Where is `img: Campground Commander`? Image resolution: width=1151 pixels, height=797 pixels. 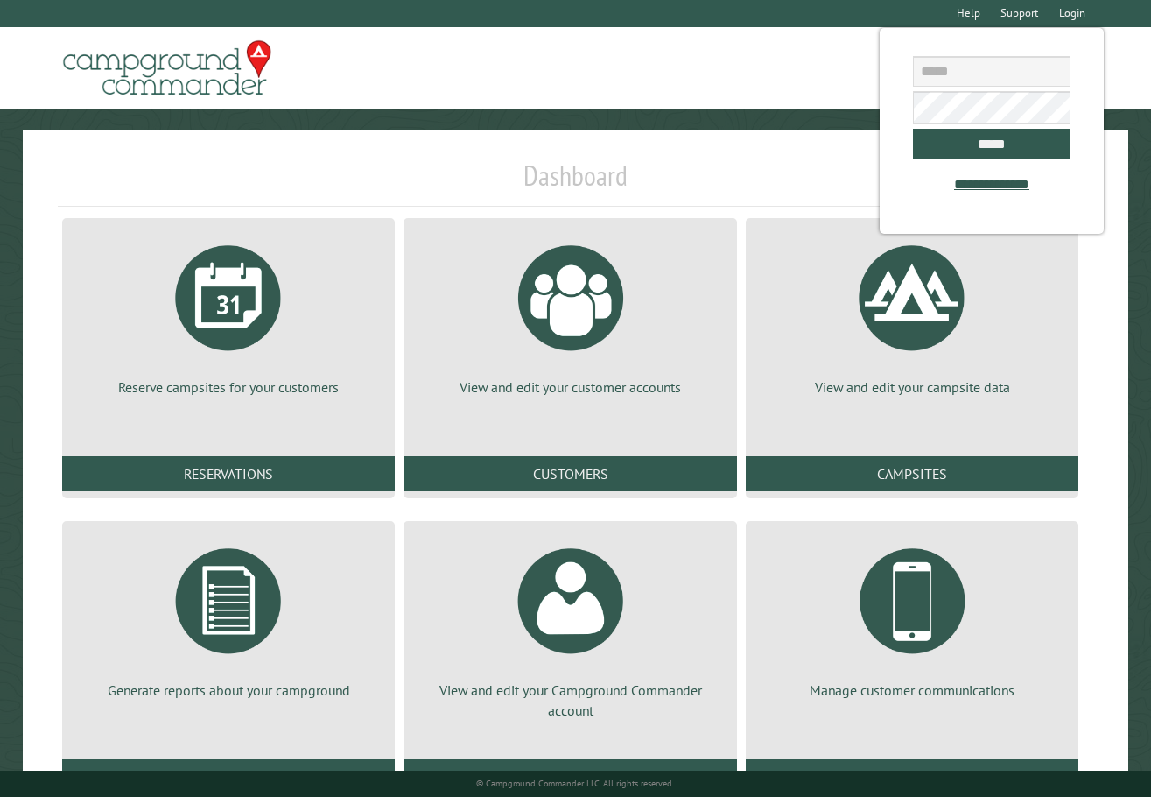 img: Campground Commander is located at coordinates (167, 68).